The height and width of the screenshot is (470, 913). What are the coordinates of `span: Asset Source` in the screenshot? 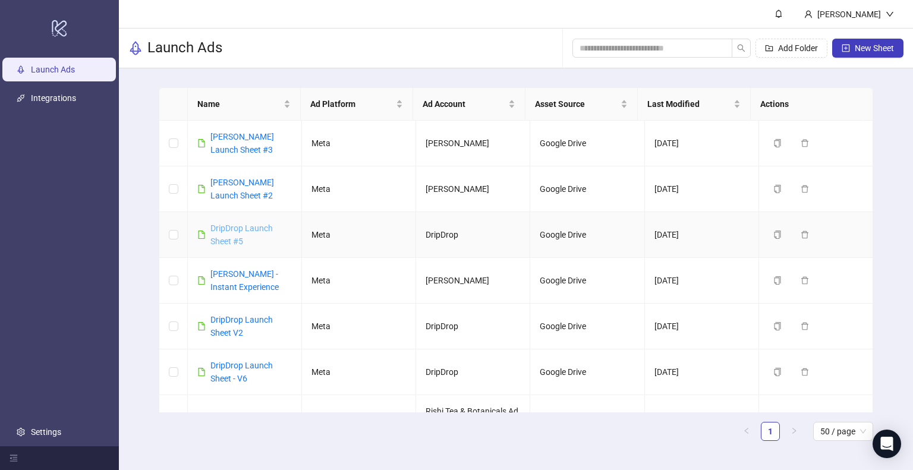 It's located at (577, 104).